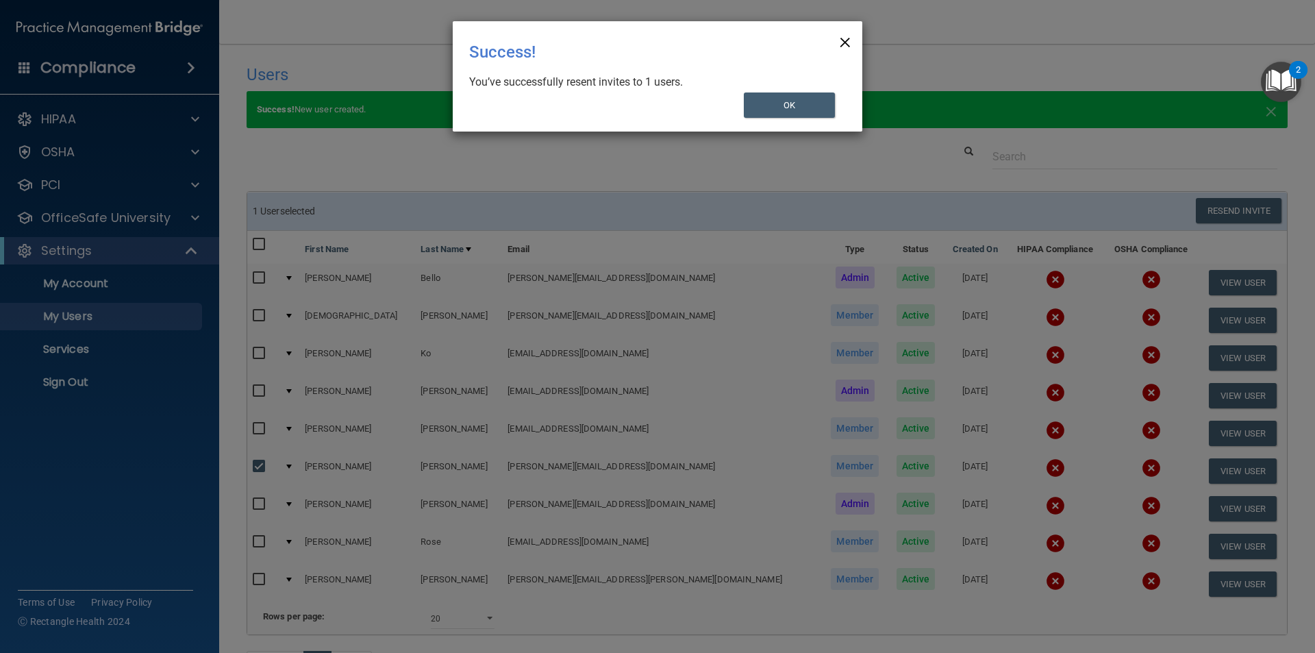  Describe the element at coordinates (1281, 81) in the screenshot. I see `button: Open Resource Center, 2 new notifications` at that location.